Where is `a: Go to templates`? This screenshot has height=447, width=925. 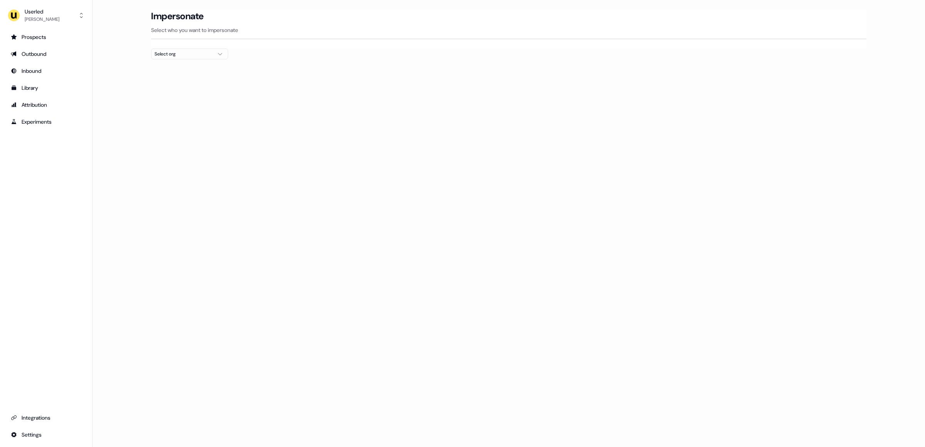 a: Go to templates is located at coordinates (46, 88).